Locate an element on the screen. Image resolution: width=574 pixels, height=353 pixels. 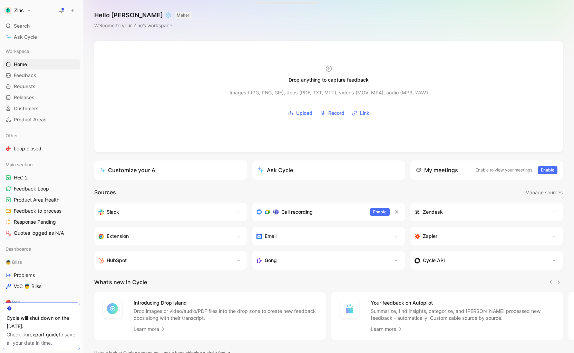
h3: Zapier is located at coordinates (430, 236).